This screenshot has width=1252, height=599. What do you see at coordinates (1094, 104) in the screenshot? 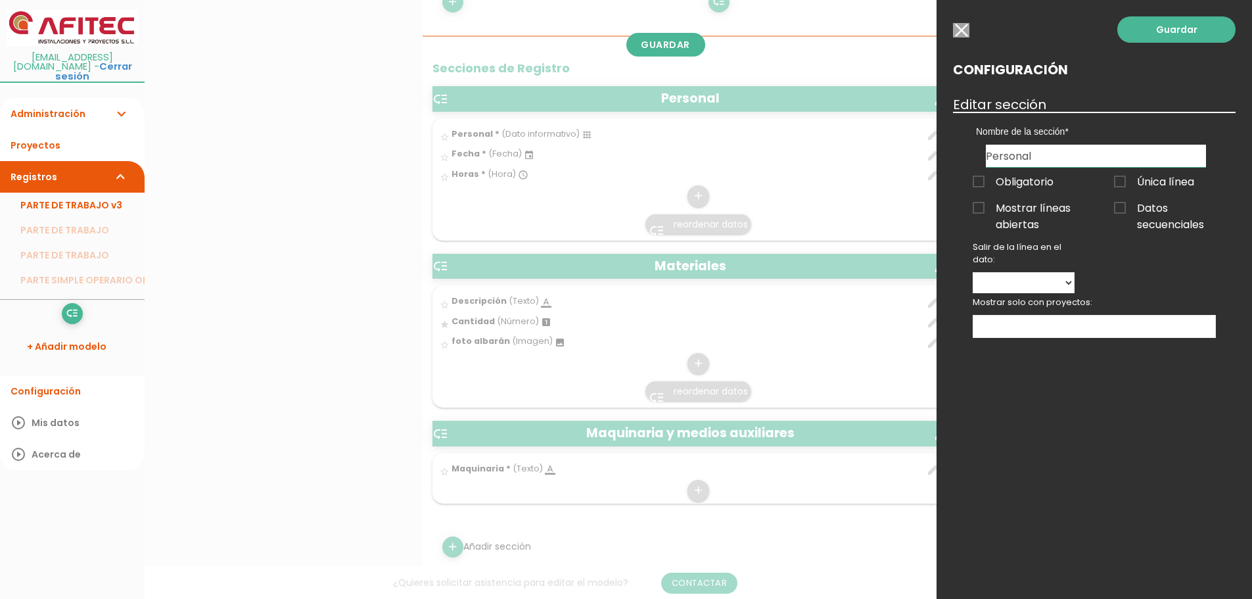
I see `h3: Editar sección` at bounding box center [1094, 104].